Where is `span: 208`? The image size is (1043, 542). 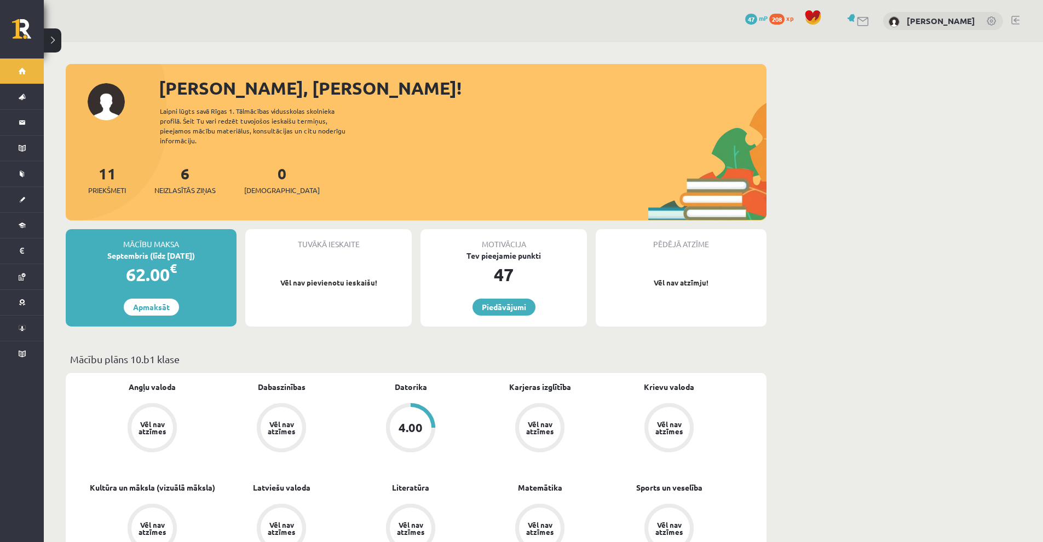
span: 208 is located at coordinates (777, 19).